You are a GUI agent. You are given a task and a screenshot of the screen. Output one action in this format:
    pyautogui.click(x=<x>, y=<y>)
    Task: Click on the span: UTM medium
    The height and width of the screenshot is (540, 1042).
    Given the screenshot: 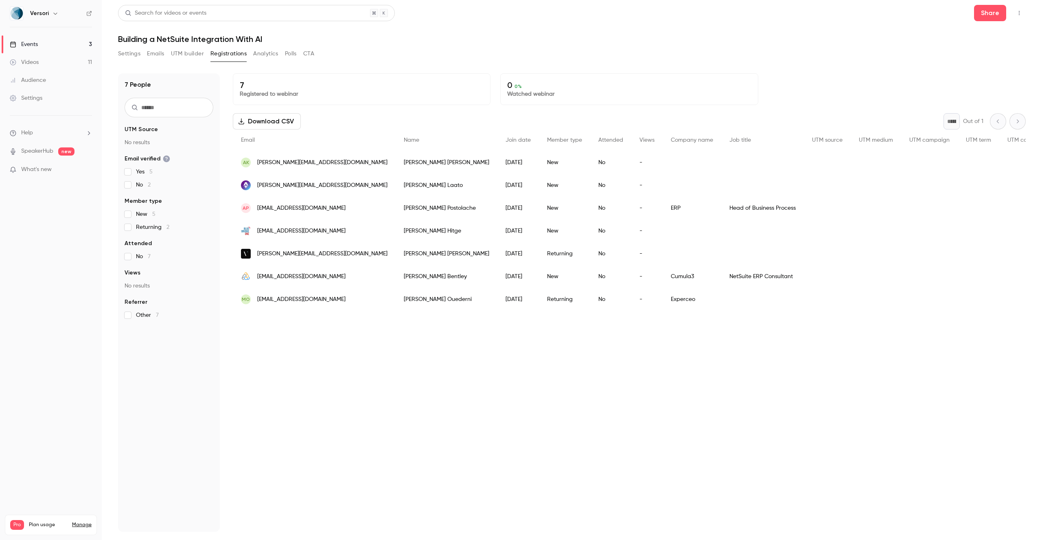 What is the action you would take?
    pyautogui.click(x=876, y=140)
    